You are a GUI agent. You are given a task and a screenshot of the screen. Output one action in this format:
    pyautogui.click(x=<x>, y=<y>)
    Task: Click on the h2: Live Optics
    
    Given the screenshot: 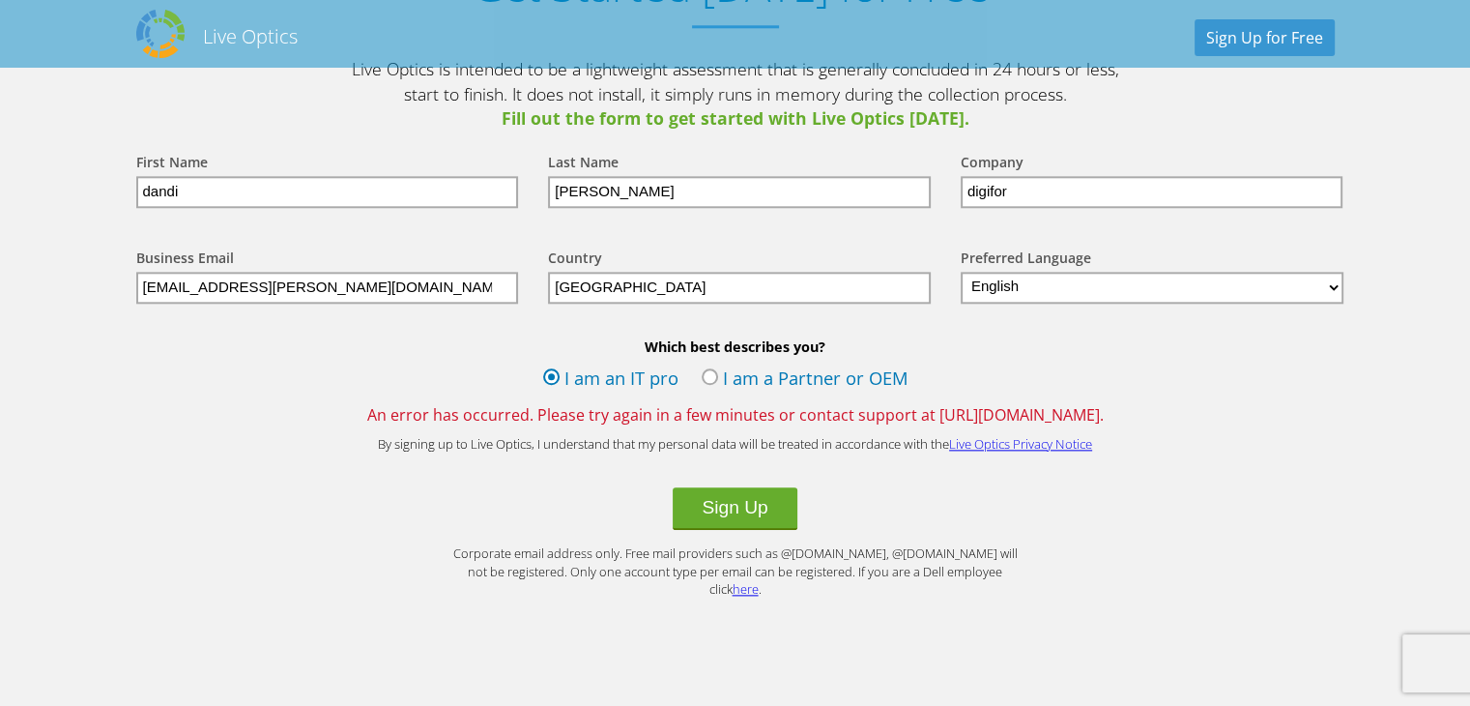 What is the action you would take?
    pyautogui.click(x=250, y=36)
    